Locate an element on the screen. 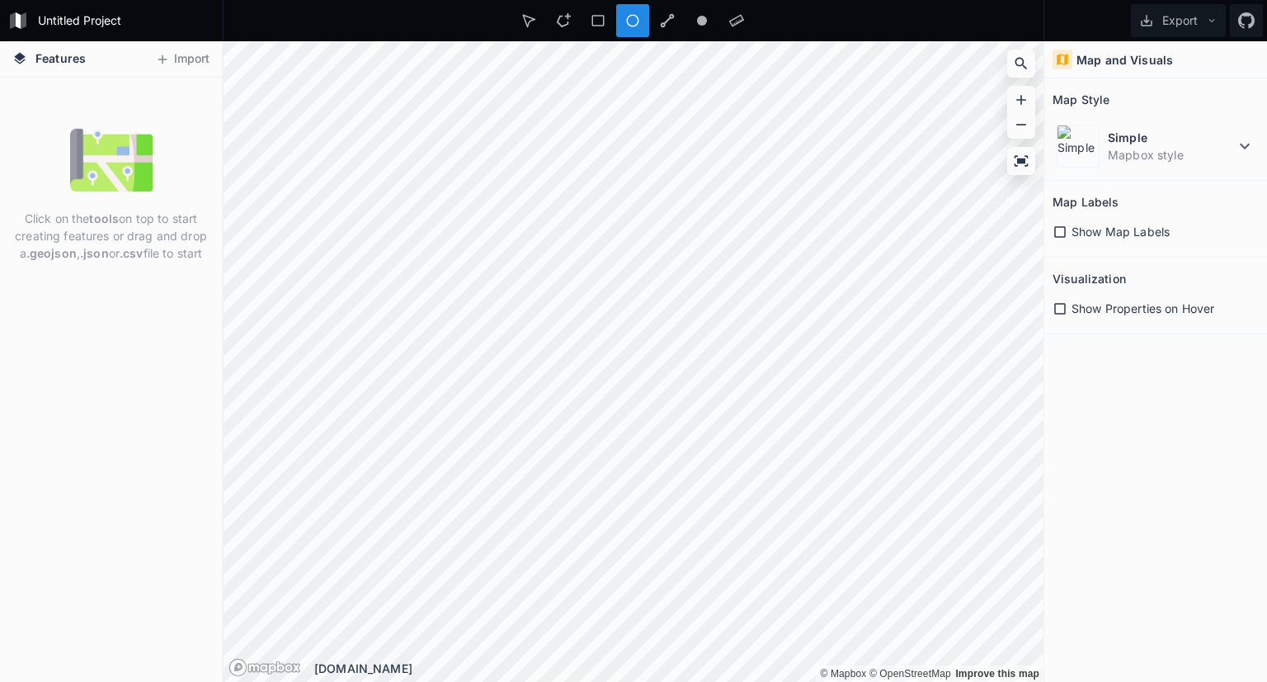  strong: tools is located at coordinates (104, 218).